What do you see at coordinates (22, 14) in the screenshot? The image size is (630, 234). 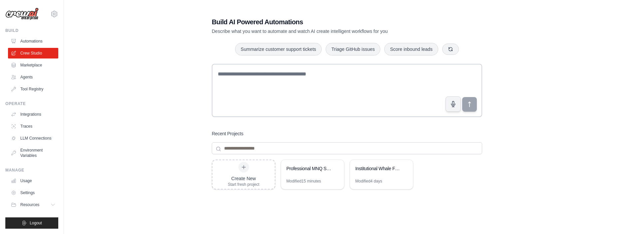 I see `img: Logo` at bounding box center [22, 14].